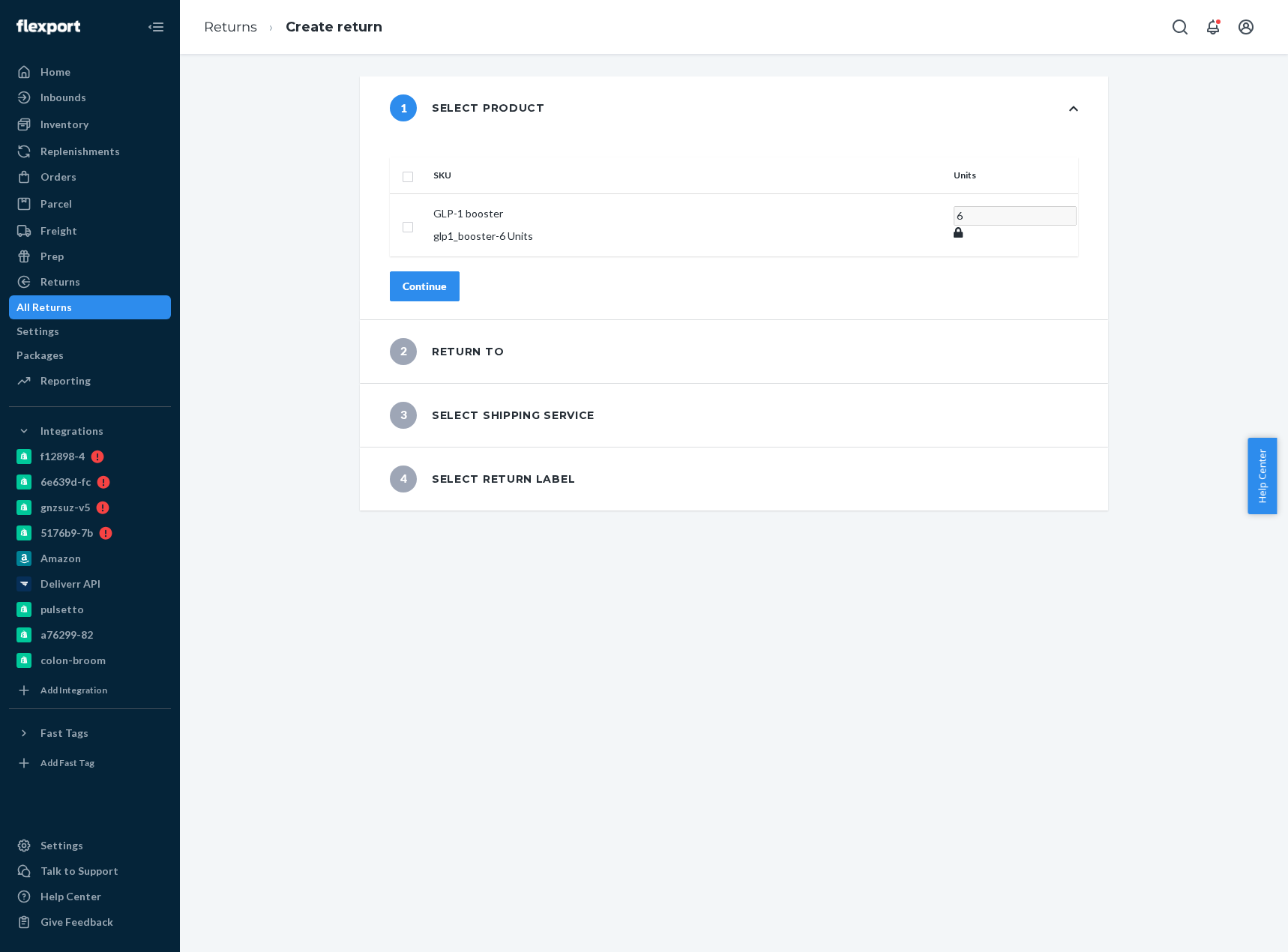 The height and width of the screenshot is (952, 1288). What do you see at coordinates (61, 559) in the screenshot?
I see `div: Amazon` at bounding box center [61, 559].